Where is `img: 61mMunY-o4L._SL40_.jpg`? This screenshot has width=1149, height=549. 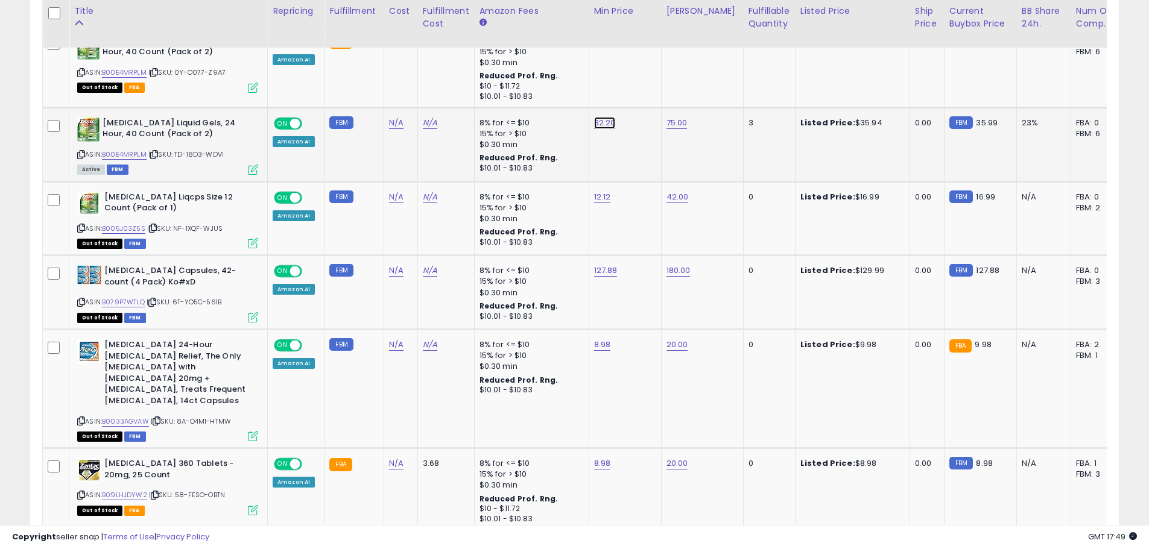 img: 61mMunY-o4L._SL40_.jpg is located at coordinates (89, 275).